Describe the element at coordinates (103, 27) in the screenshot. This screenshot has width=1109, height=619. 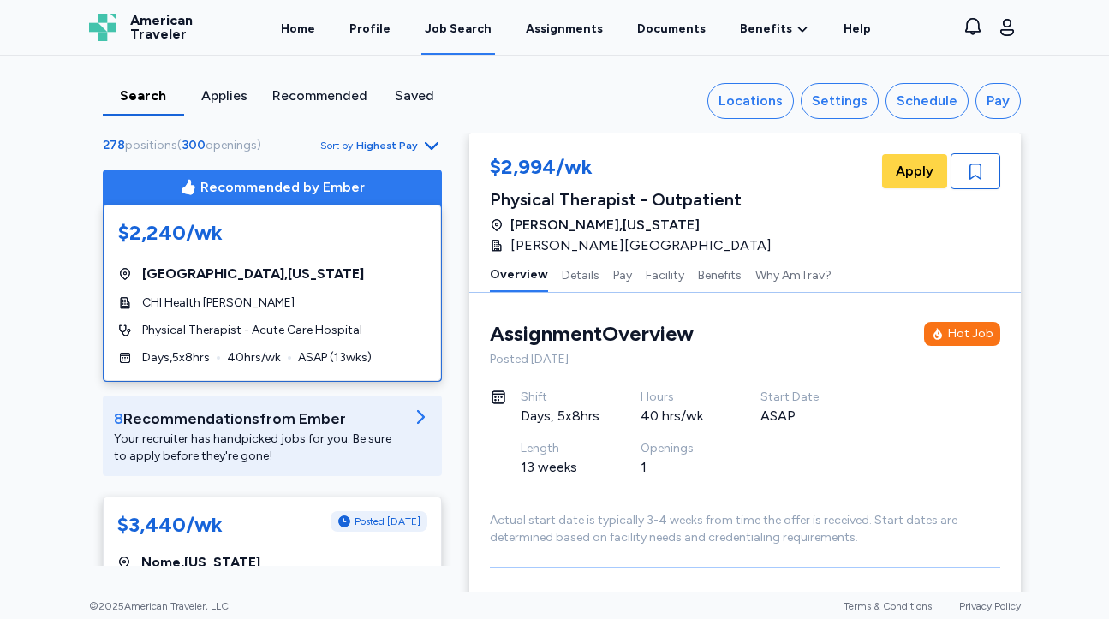
I see `img: Logo` at that location.